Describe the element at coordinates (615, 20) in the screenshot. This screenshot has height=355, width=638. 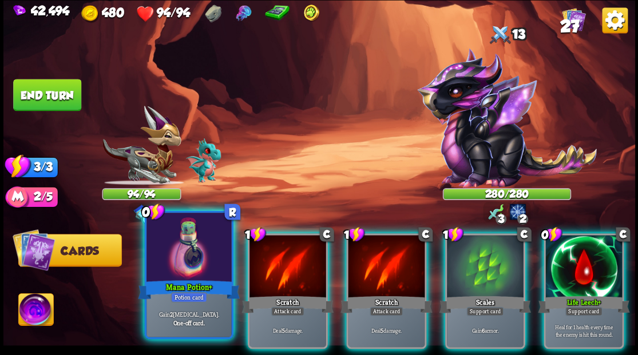
I see `img: Options_Button.png` at that location.